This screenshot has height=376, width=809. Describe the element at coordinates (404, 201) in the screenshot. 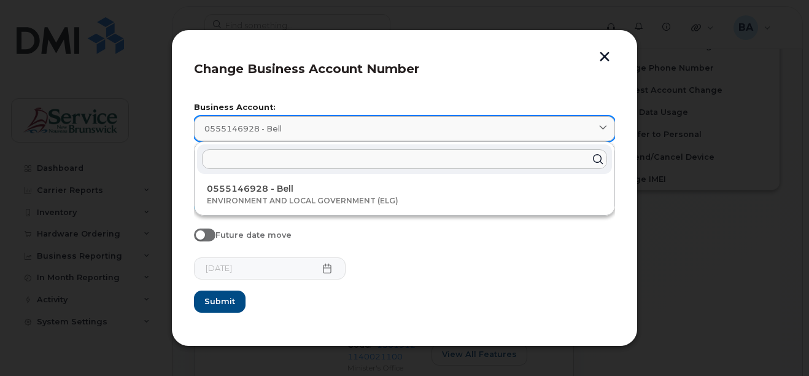

I see `p: ENVIRONMENT AND LOCAL GOVERNMENT (ELG)` at that location.